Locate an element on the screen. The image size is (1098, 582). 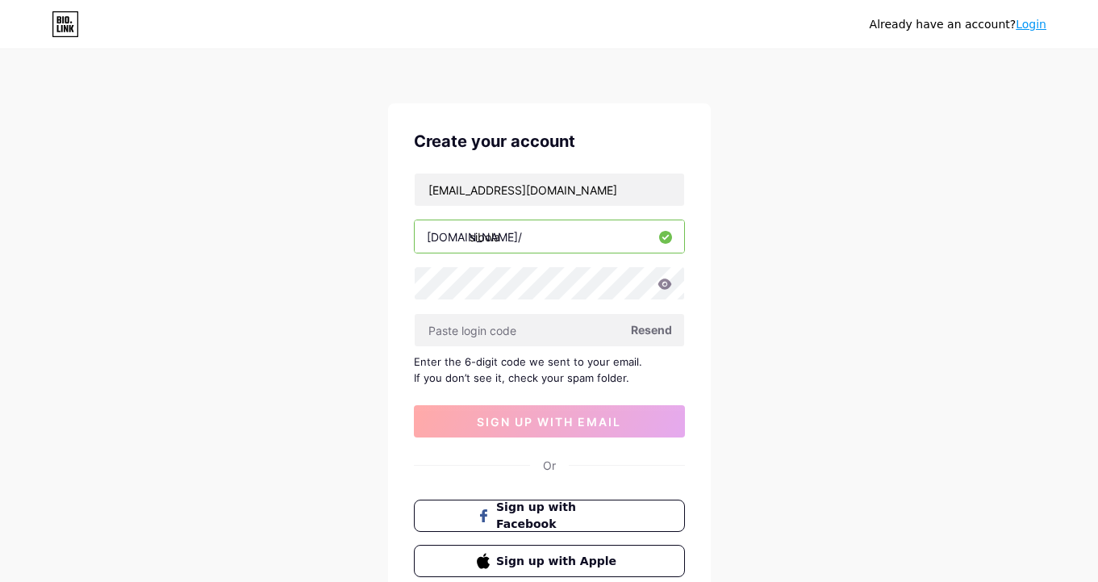
input: username is located at coordinates (549, 236).